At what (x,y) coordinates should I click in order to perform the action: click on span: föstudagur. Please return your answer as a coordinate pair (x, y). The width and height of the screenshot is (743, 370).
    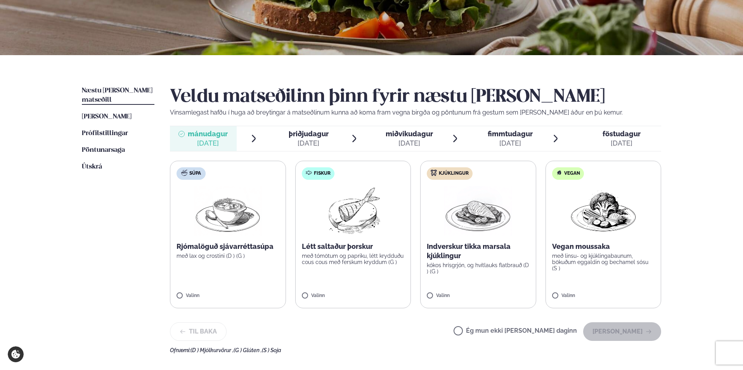
    Looking at the image, I should click on (622, 133).